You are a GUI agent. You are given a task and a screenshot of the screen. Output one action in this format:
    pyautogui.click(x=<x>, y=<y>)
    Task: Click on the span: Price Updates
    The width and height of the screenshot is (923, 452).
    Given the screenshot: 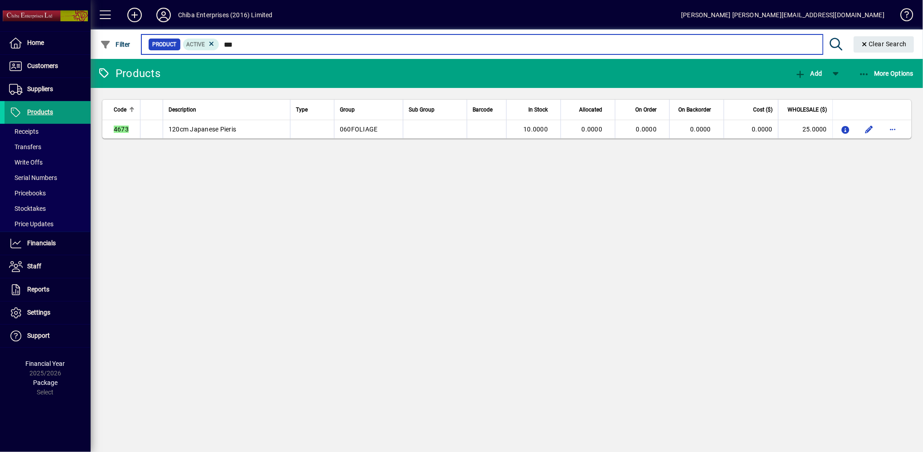 What is the action you would take?
    pyautogui.click(x=31, y=224)
    